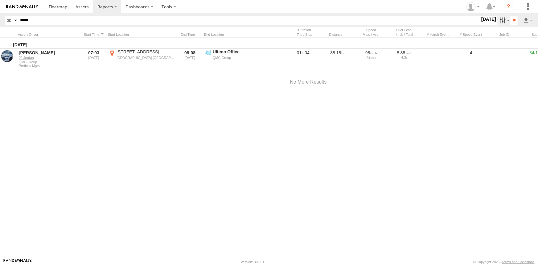  Describe the element at coordinates (49, 58) in the screenshot. I see `a: 02 Jordan` at that location.